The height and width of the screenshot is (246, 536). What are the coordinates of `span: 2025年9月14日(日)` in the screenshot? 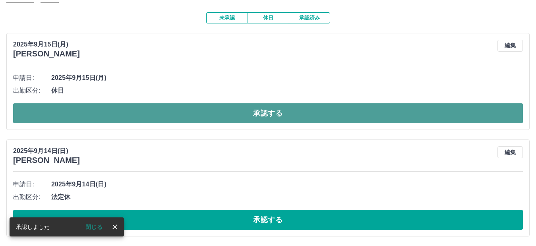 It's located at (287, 184).